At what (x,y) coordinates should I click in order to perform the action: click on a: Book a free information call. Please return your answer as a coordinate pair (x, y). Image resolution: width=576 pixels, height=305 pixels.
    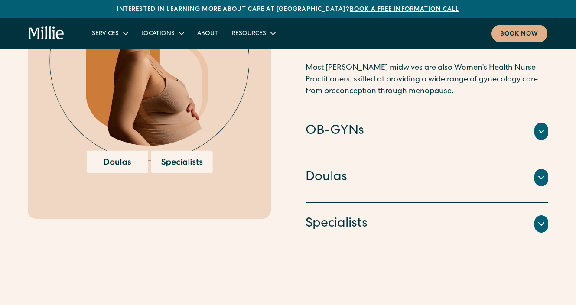
    Looking at the image, I should click on (405, 10).